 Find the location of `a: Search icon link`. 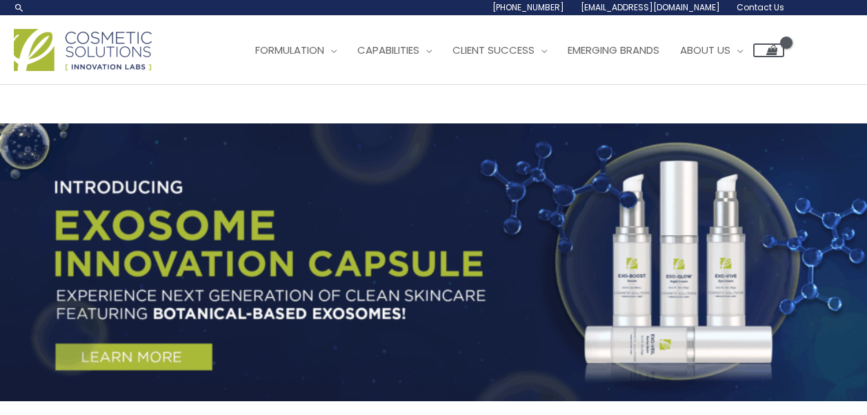

a: Search icon link is located at coordinates (19, 8).